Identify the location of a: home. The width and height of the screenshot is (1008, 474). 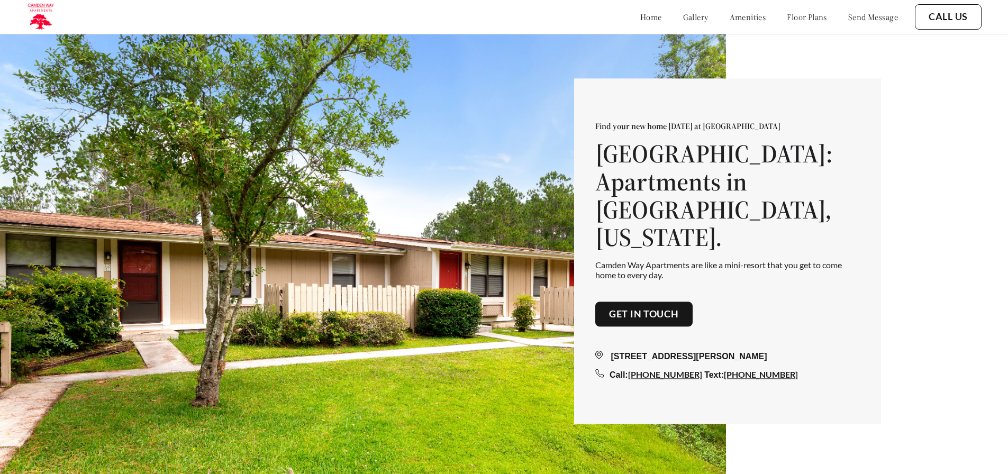
(651, 17).